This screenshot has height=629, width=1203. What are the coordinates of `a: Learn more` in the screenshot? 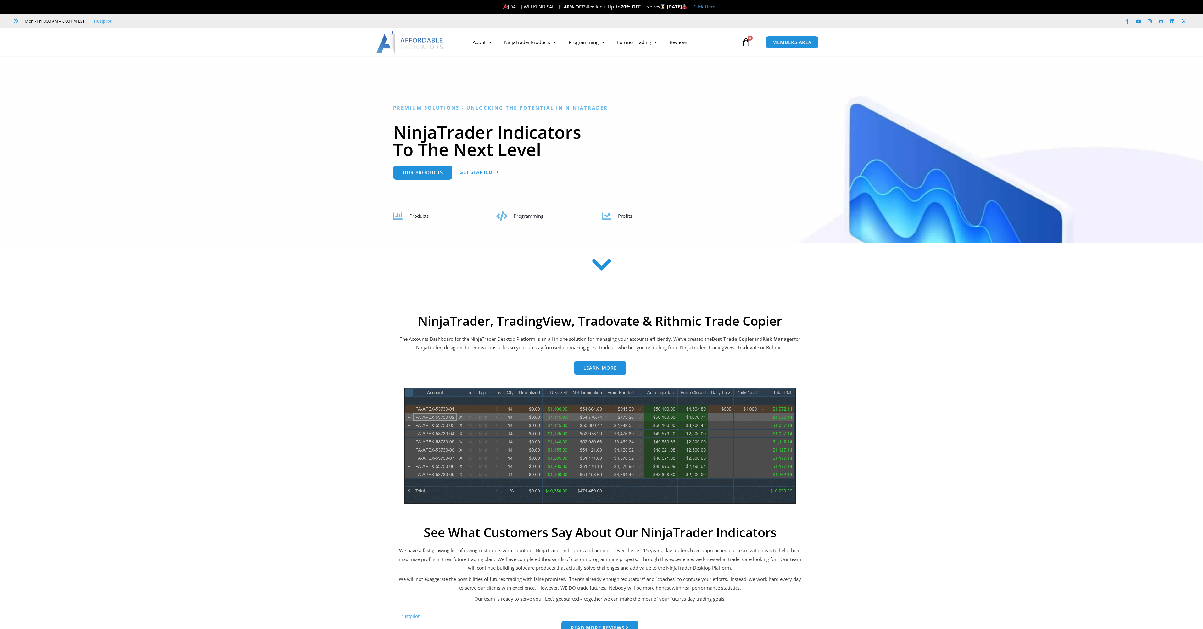 It's located at (600, 368).